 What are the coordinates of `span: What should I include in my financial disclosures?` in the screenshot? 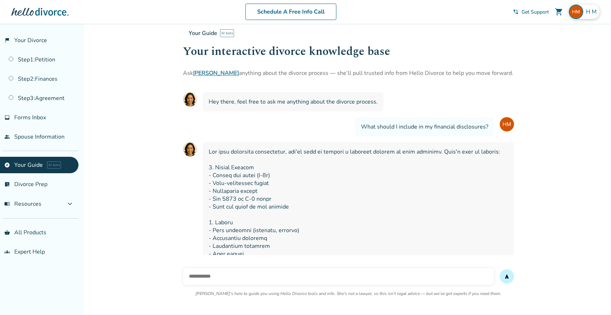 It's located at (425, 127).